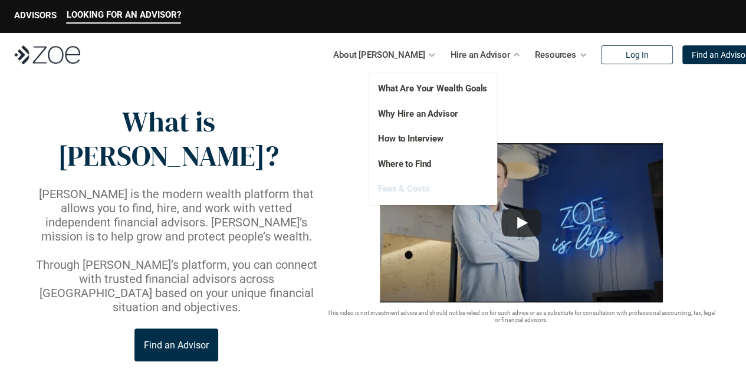 The image size is (746, 372). I want to click on a: Why Hire an Advisor, so click(418, 114).